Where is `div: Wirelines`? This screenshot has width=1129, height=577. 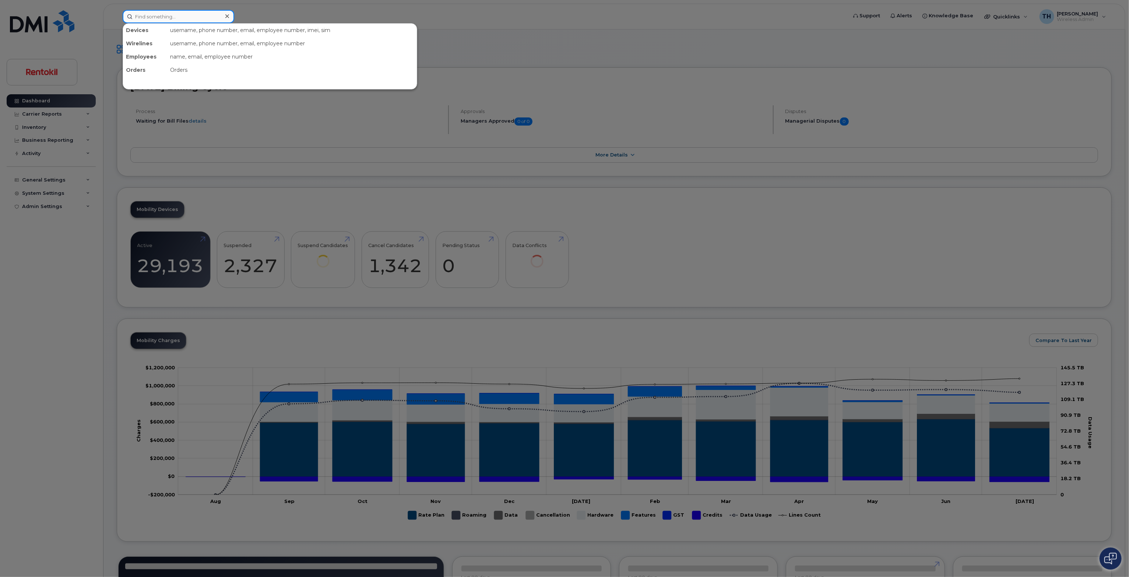 div: Wirelines is located at coordinates (145, 43).